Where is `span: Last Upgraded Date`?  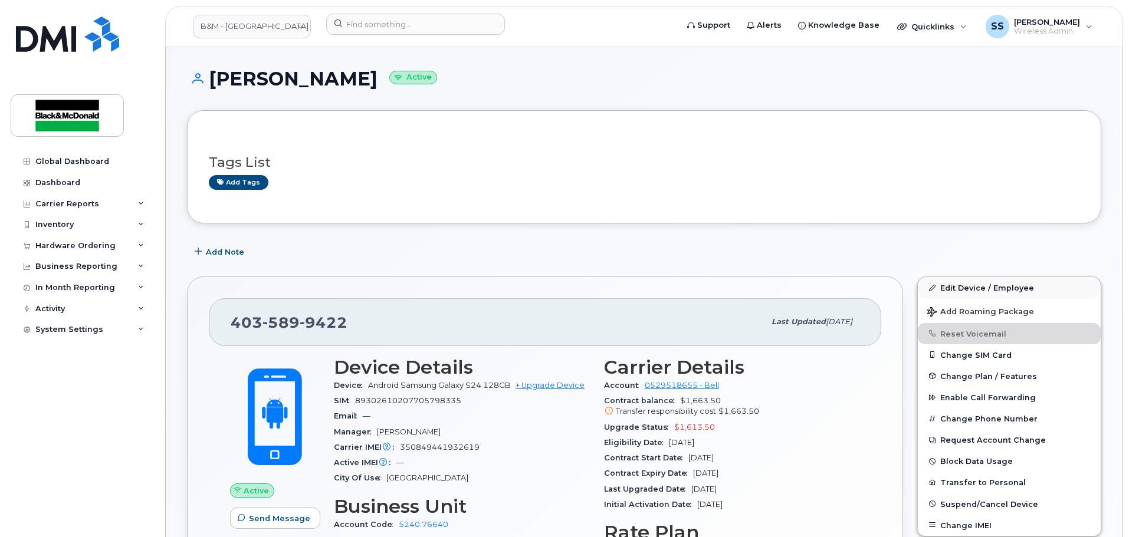 span: Last Upgraded Date is located at coordinates (648, 489).